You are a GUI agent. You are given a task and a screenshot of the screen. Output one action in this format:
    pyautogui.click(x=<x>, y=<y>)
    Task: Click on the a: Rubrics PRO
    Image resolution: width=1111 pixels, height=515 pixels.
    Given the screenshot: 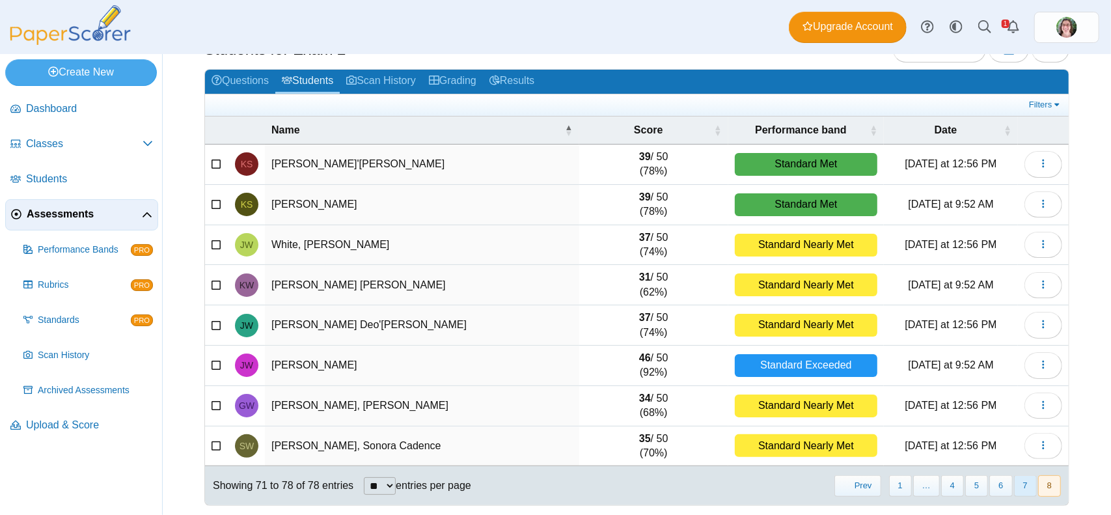 What is the action you would take?
    pyautogui.click(x=88, y=285)
    